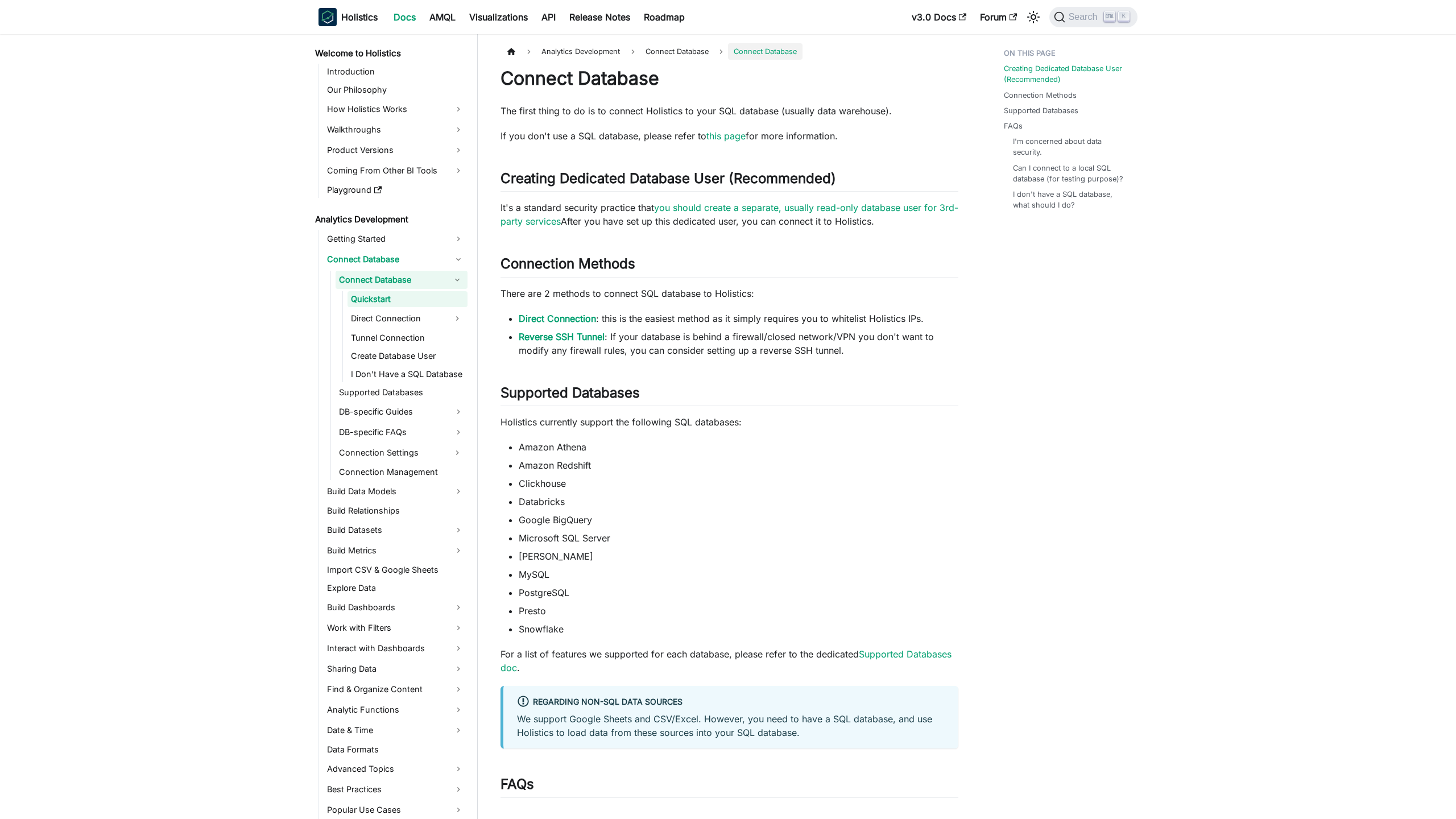 This screenshot has width=1456, height=819. What do you see at coordinates (731, 702) in the screenshot?
I see `div: Regarding non-SQL data sources` at bounding box center [731, 702].